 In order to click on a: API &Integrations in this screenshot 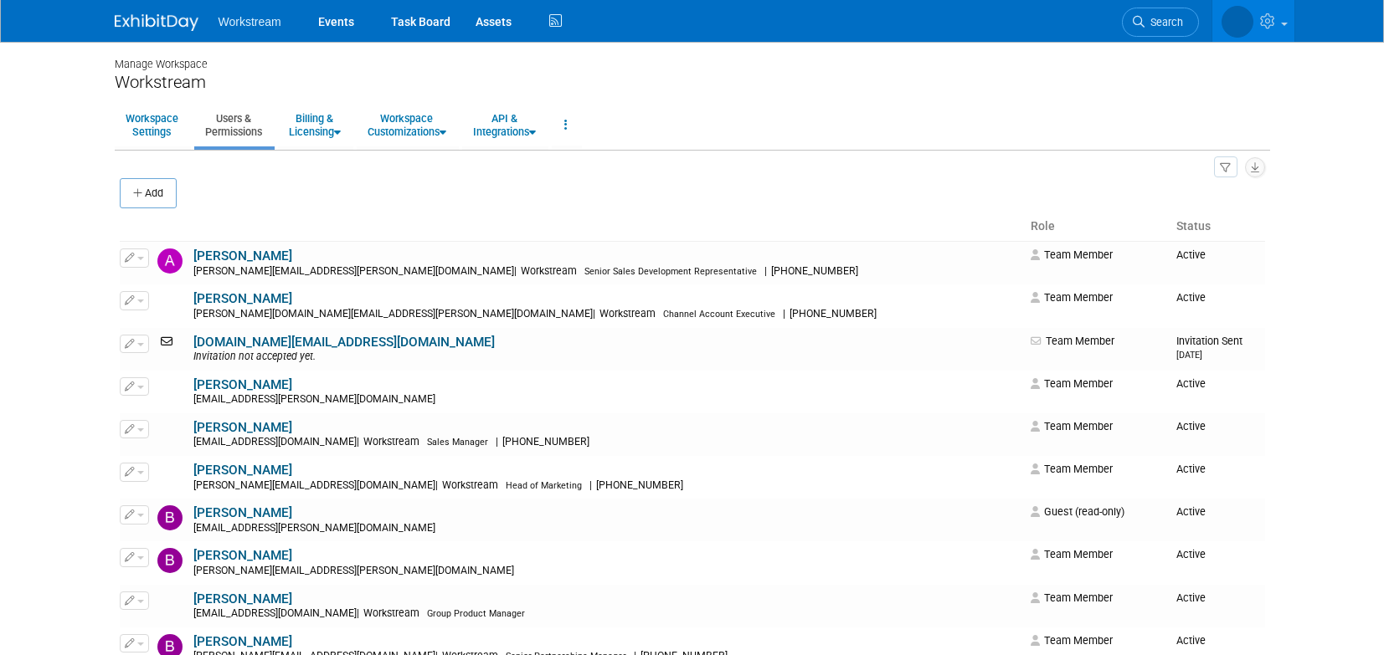, I will do `click(504, 125)`.